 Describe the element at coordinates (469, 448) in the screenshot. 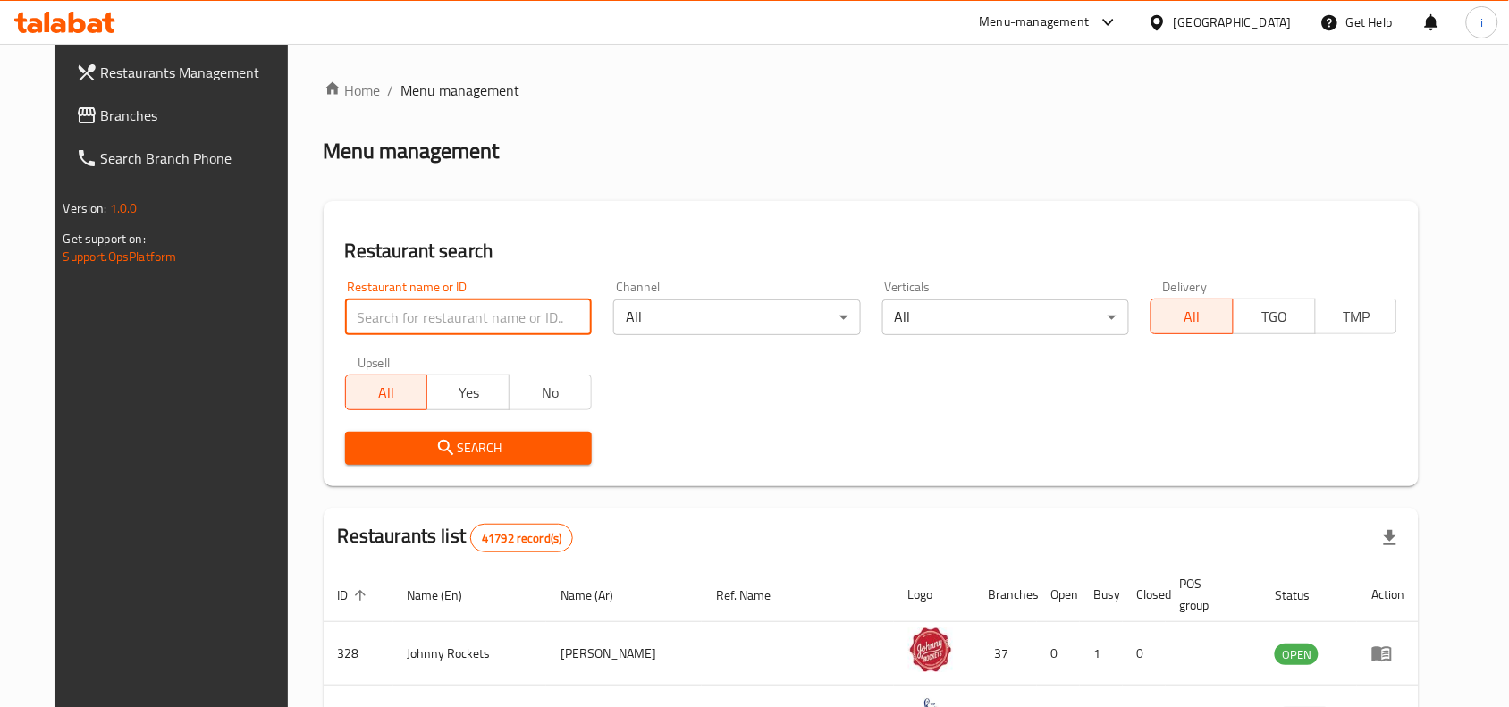

I see `button: Search` at that location.